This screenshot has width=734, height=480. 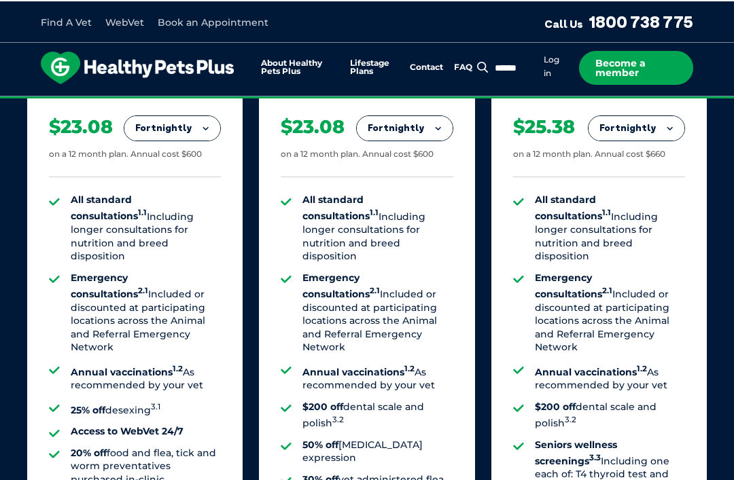 What do you see at coordinates (575, 452) in the screenshot?
I see `strong: Seniors wellness screenings` at bounding box center [575, 452].